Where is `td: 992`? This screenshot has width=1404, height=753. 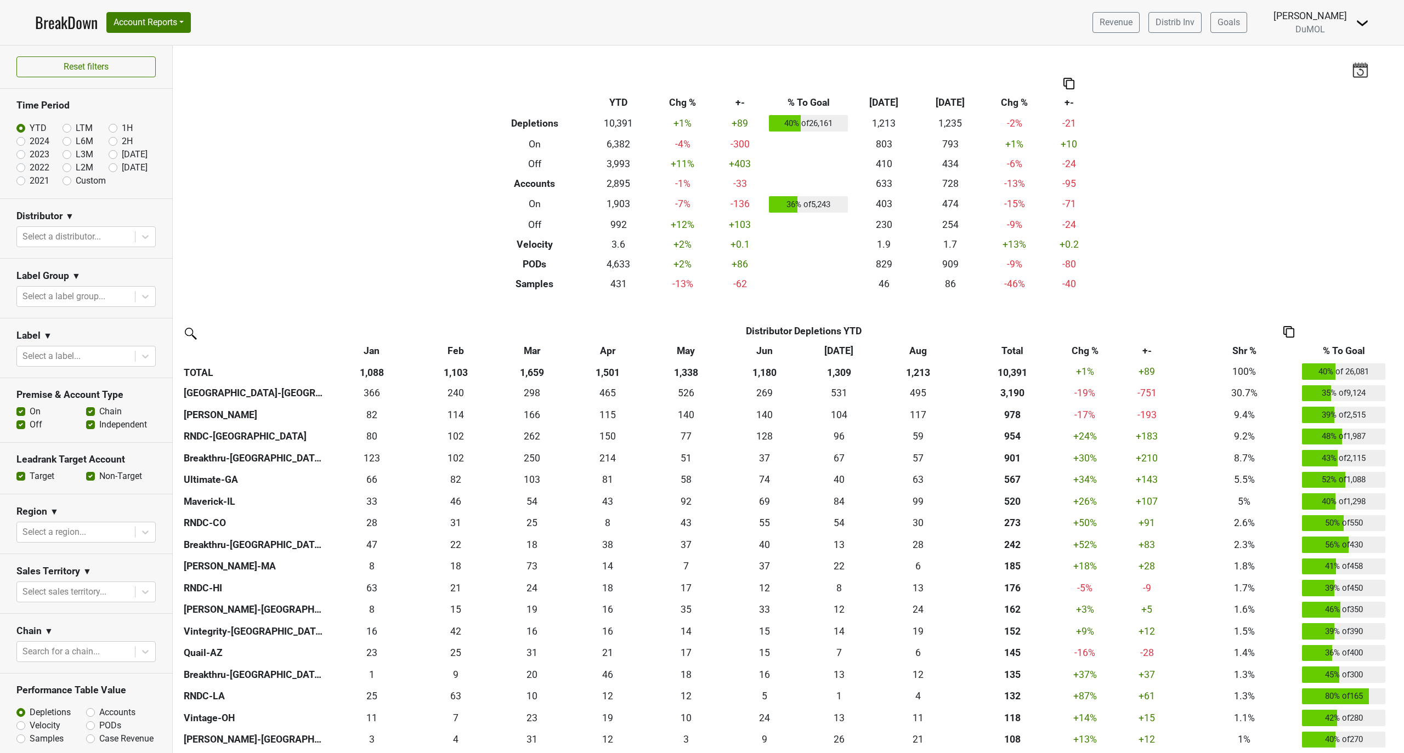
td: 992 is located at coordinates (618, 225).